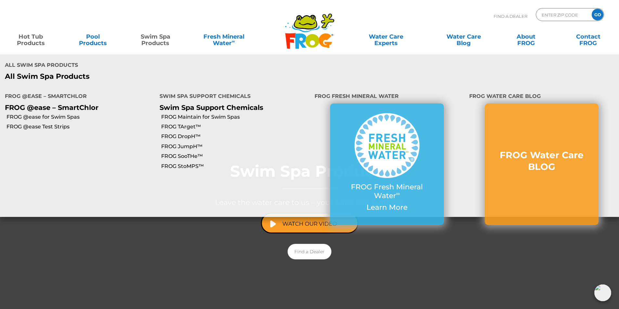  I want to click on p: Find A Dealer, so click(510, 16).